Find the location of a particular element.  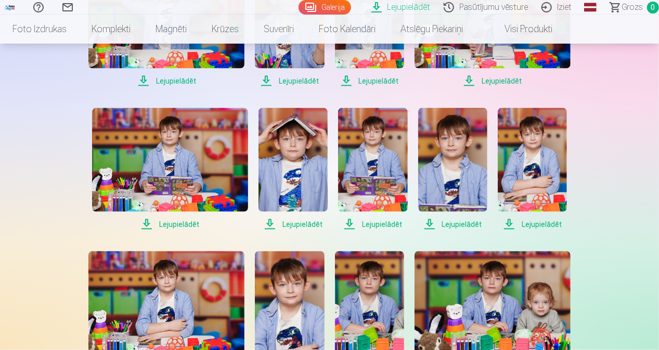

a: Krūzes is located at coordinates (225, 29).